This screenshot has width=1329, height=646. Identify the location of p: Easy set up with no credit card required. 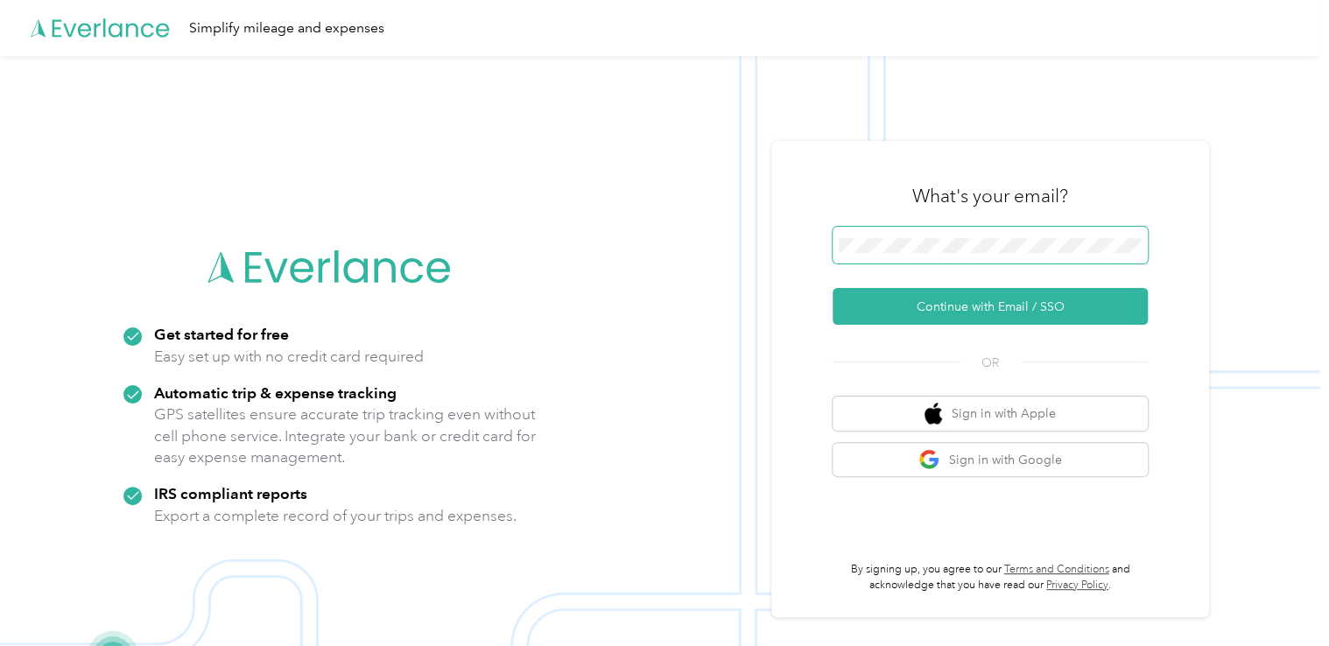
(289, 356).